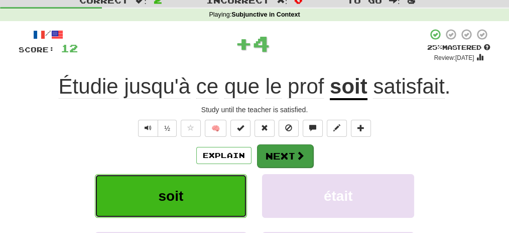  I want to click on span: Étudie, so click(88, 86).